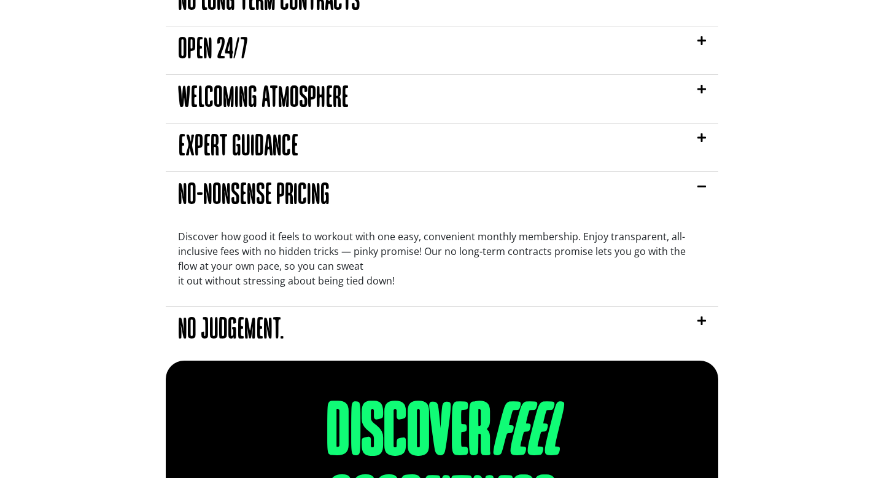 This screenshot has width=884, height=478. What do you see at coordinates (213, 50) in the screenshot?
I see `a: Open 24/7` at bounding box center [213, 50].